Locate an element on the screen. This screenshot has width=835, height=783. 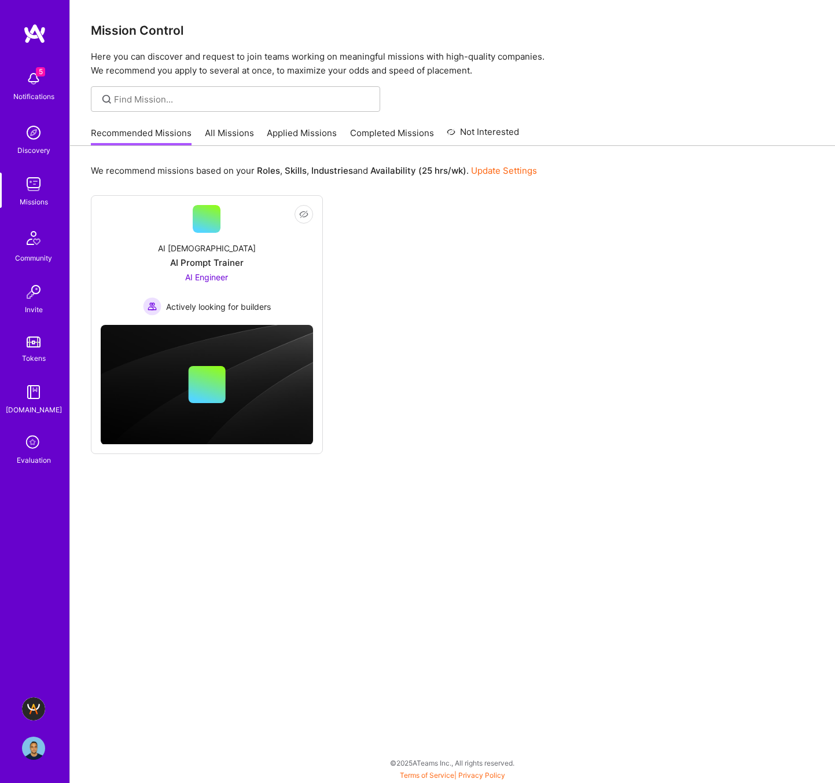
a: Not Interested is located at coordinates (483, 135).